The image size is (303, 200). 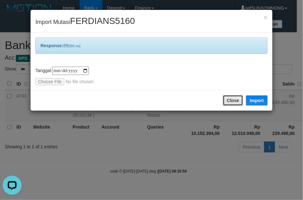 What do you see at coordinates (85, 22) in the screenshot?
I see `span: Import Mutasi` at bounding box center [85, 22].